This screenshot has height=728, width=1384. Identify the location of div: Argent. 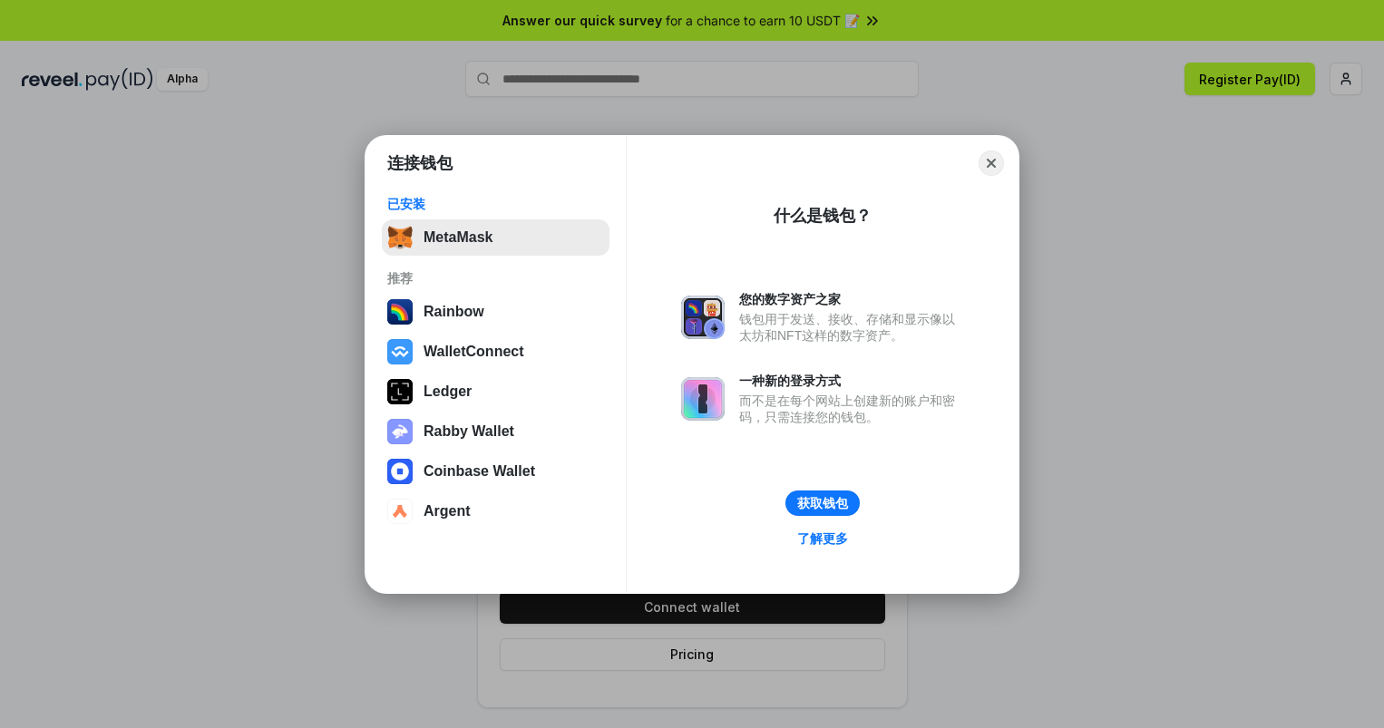
(447, 511).